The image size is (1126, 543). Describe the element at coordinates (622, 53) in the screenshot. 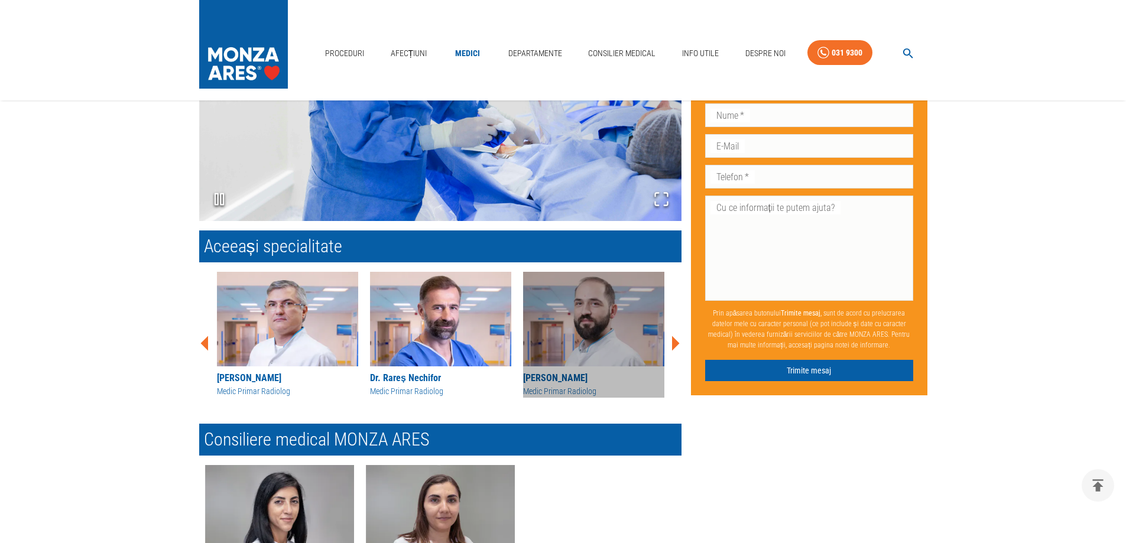

I see `a: Consilier Medical` at that location.